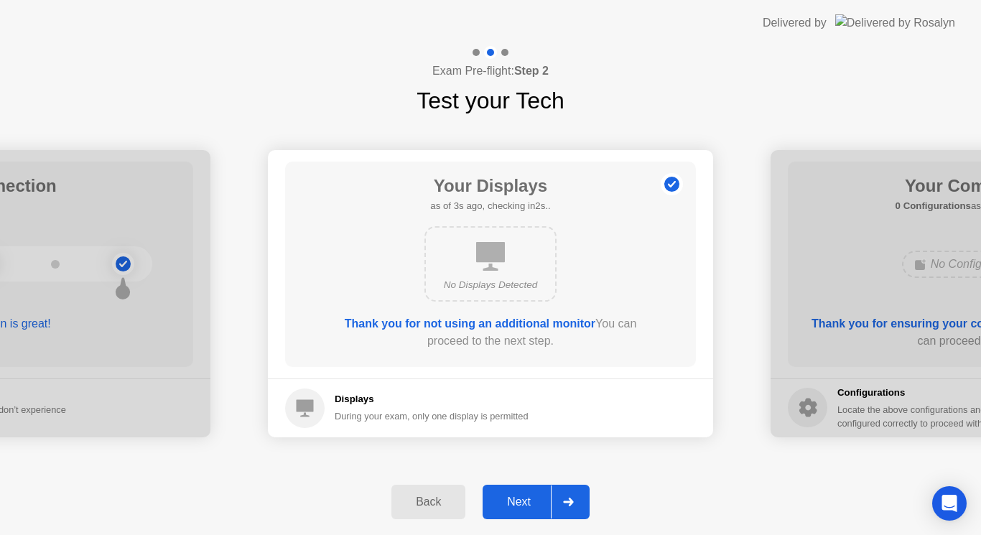 Image resolution: width=981 pixels, height=535 pixels. I want to click on h1: Your Displays, so click(490, 186).